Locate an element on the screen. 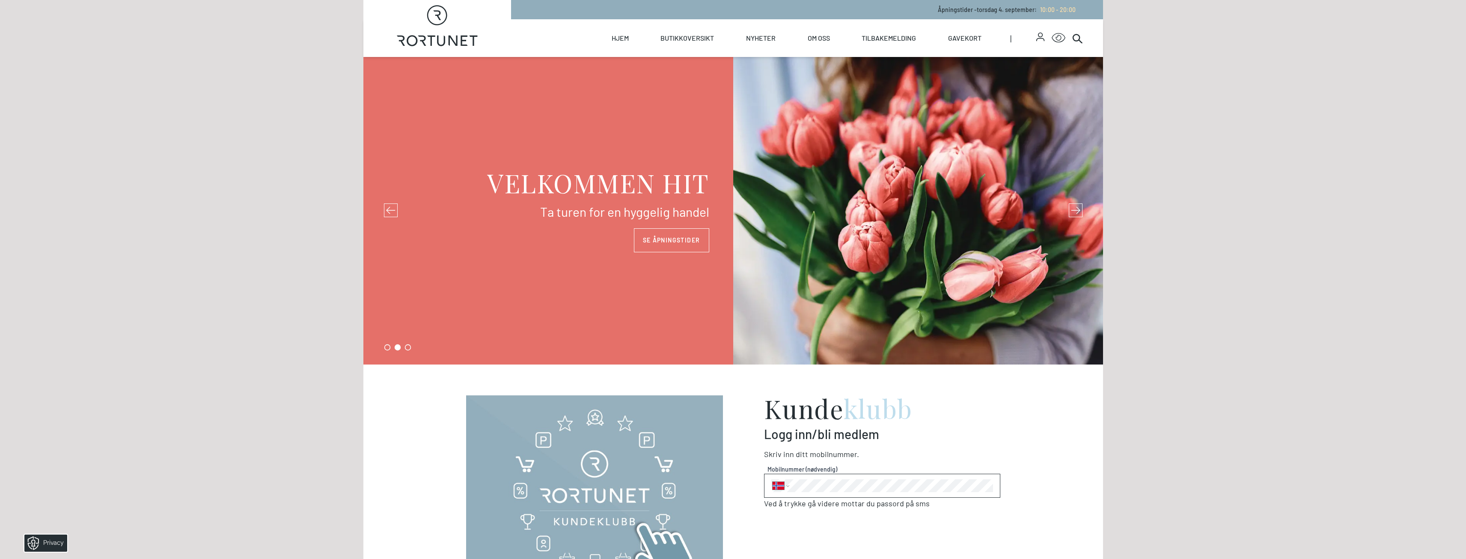 This screenshot has width=1466, height=559. span: Mobilnummer . is located at coordinates (834, 454).